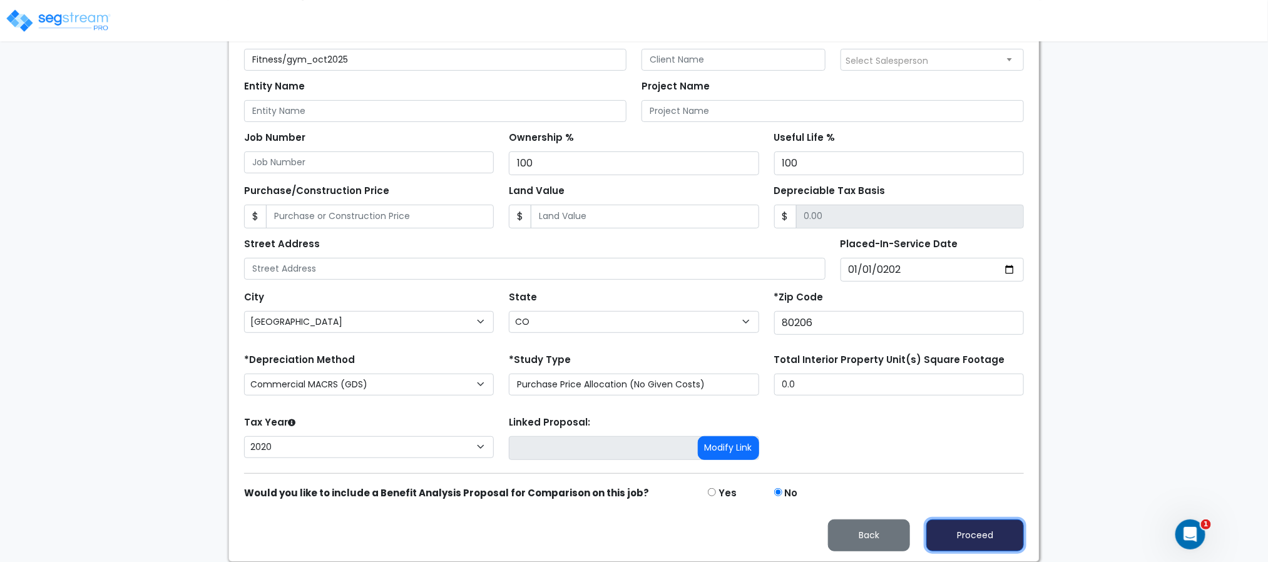  I want to click on label: State, so click(522, 297).